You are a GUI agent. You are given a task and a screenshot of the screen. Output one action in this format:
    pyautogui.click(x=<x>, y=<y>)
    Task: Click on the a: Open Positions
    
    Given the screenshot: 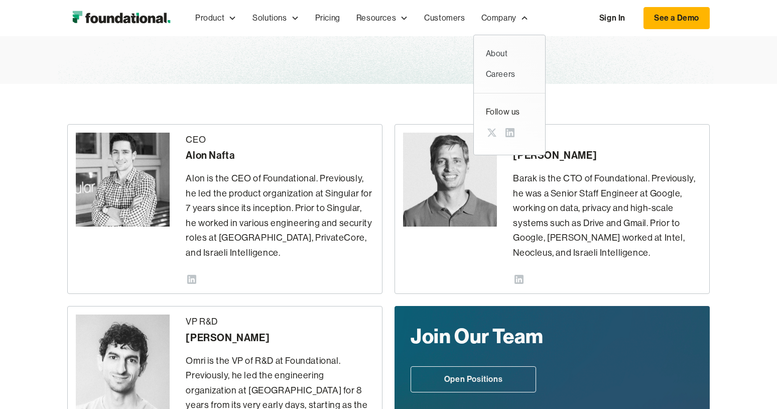 What is the action you would take?
    pyautogui.click(x=474, y=379)
    